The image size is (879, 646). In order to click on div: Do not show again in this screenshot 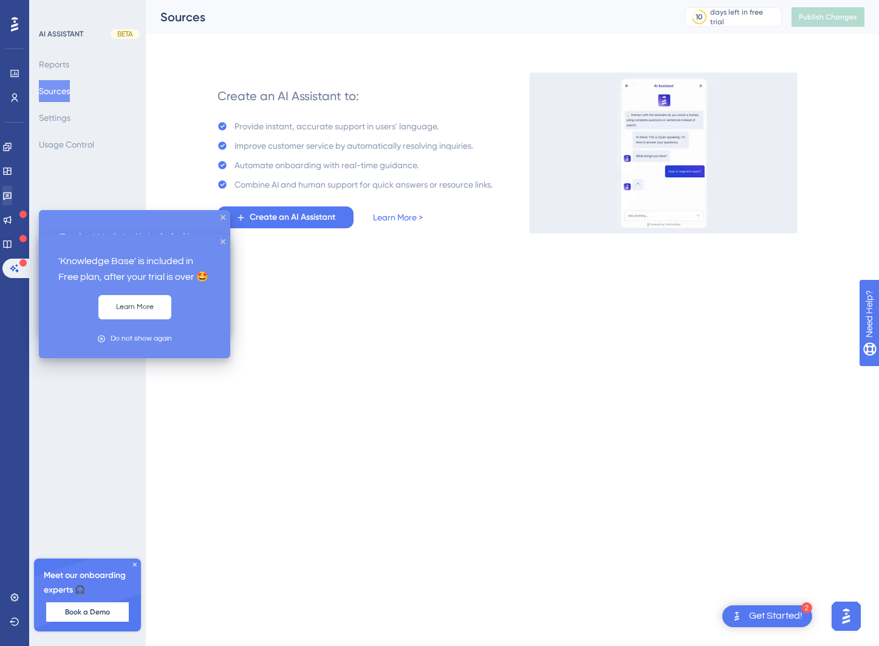, I will do `click(141, 338)`.